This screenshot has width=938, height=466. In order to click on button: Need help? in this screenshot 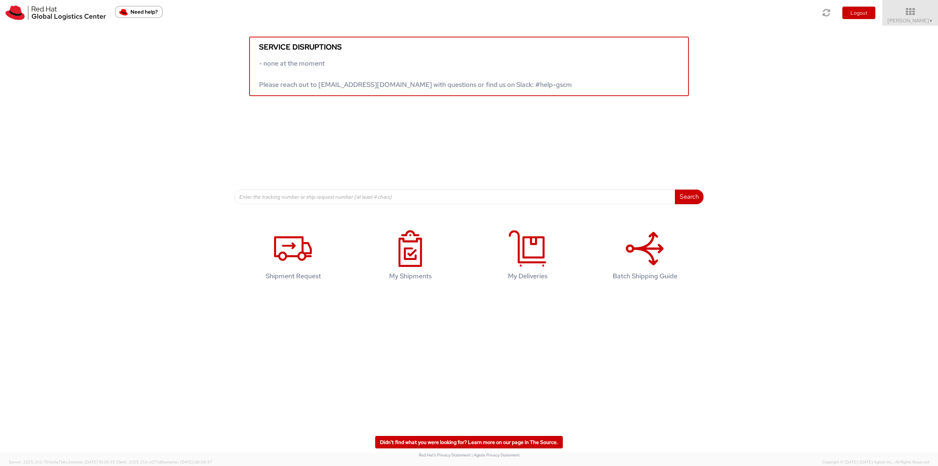, I will do `click(139, 12)`.